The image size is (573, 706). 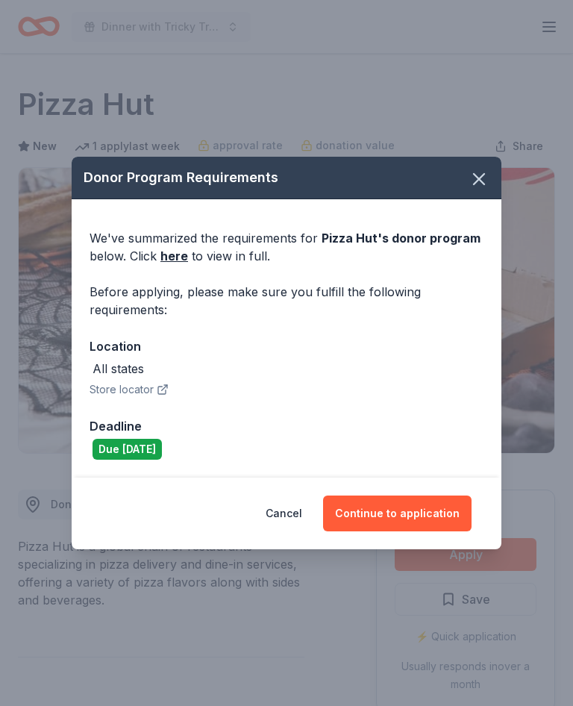 What do you see at coordinates (400, 238) in the screenshot?
I see `span: Pizza Hut 's donor program` at bounding box center [400, 238].